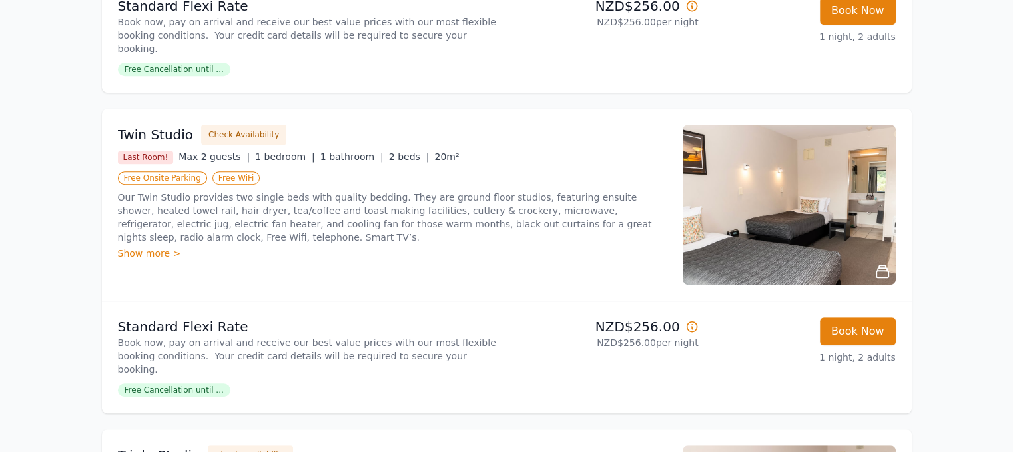 This screenshot has height=452, width=1013. Describe the element at coordinates (285, 157) in the screenshot. I see `span: 1 bedroom |` at that location.